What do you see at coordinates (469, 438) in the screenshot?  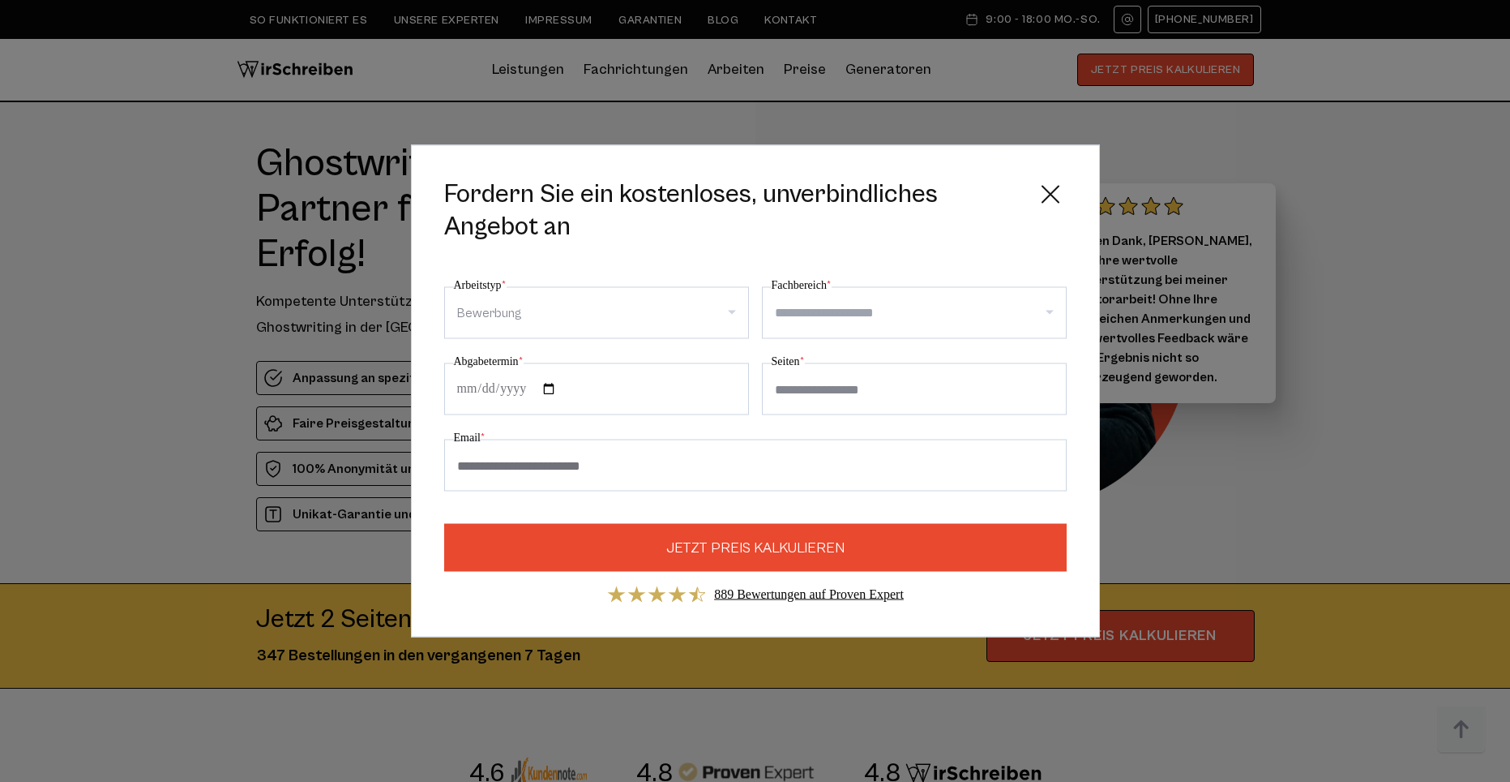 I see `label: Email` at bounding box center [469, 438].